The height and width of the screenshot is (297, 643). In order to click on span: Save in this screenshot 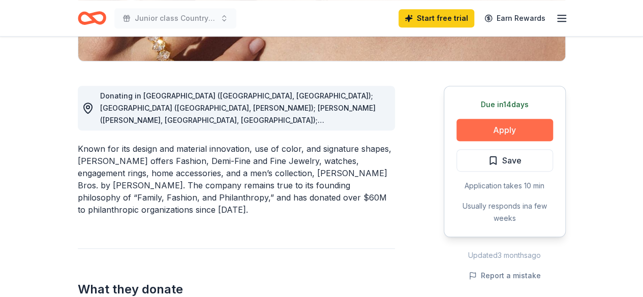, I will do `click(512, 161)`.